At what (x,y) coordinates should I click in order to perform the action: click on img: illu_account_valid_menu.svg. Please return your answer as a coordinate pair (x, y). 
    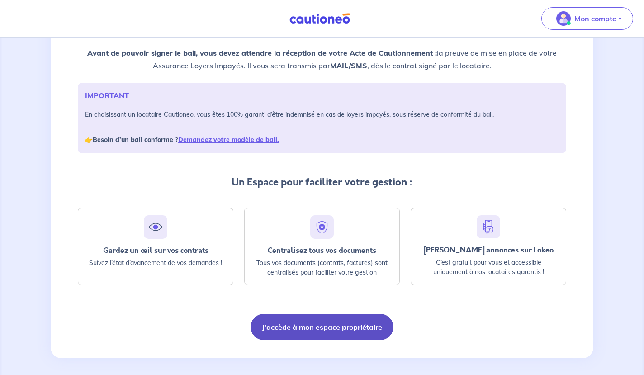
    Looking at the image, I should click on (563, 19).